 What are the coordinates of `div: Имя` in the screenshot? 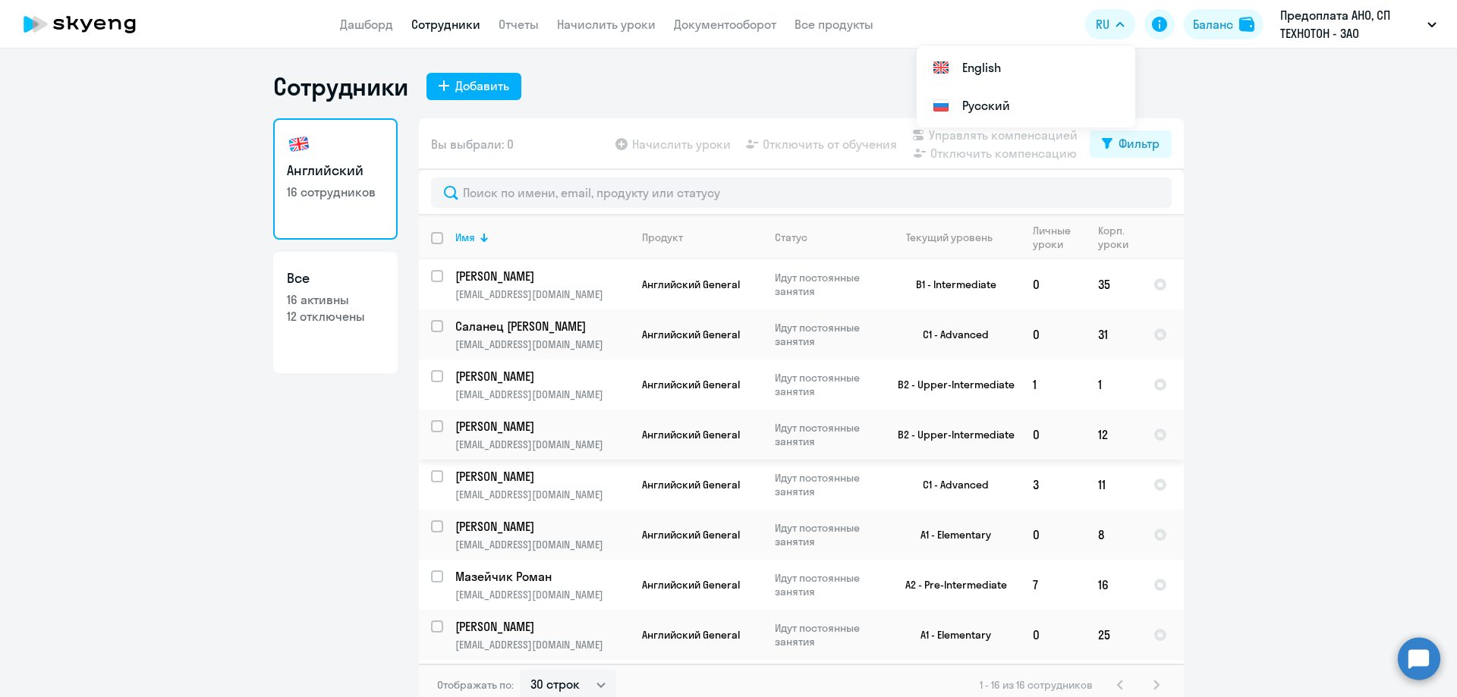 It's located at (465, 237).